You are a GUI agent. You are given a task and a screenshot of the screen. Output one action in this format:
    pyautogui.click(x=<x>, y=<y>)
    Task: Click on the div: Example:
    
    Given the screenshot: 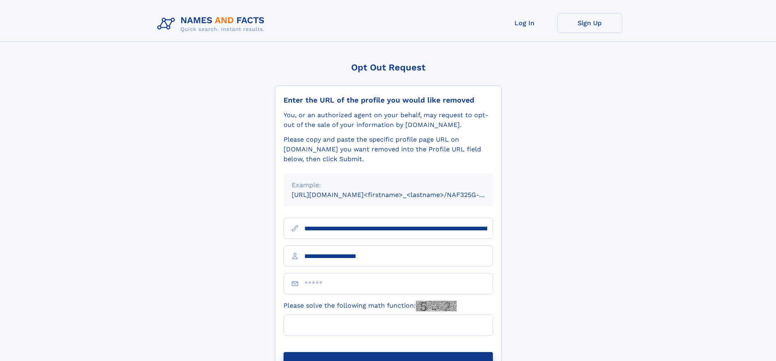 What is the action you would take?
    pyautogui.click(x=388, y=185)
    